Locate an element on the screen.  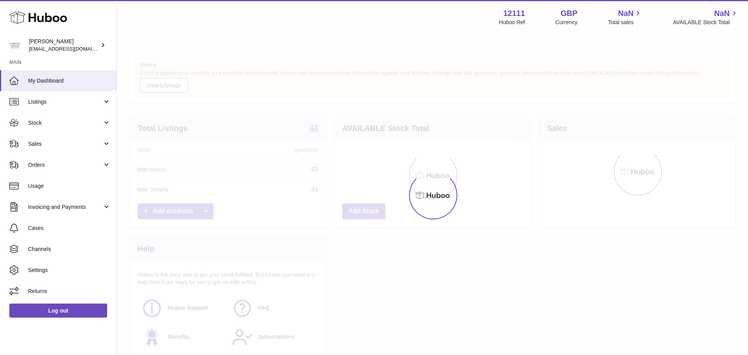
span: Stock is located at coordinates (65, 123).